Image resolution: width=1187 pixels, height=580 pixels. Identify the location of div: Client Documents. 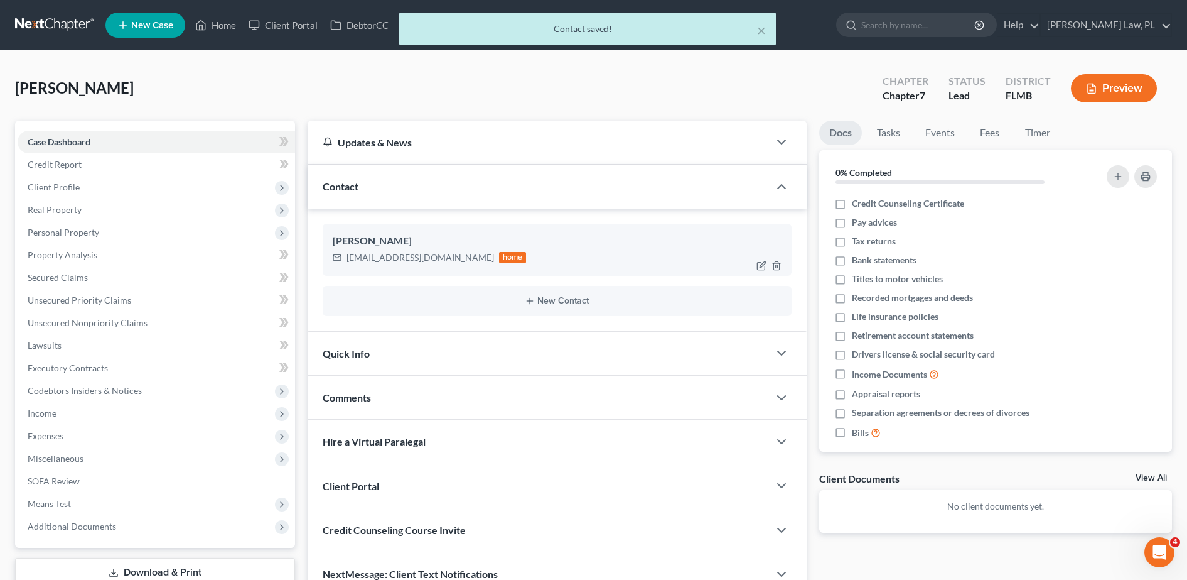
(860, 478).